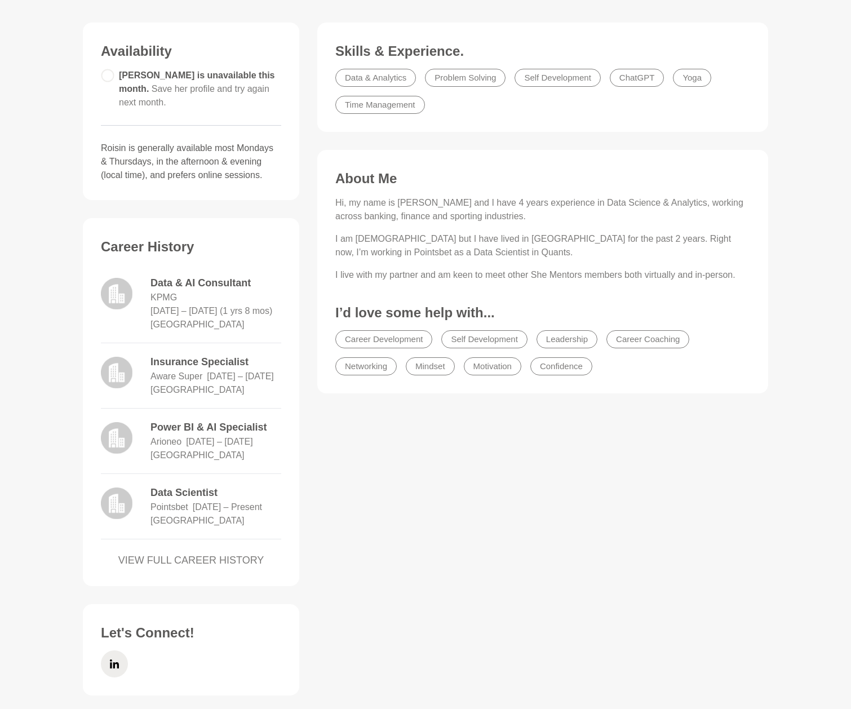  What do you see at coordinates (191, 162) in the screenshot?
I see `p: Roisin is generally available most Mondays & Thursdays, in the afternoon & evening (local time), ...` at bounding box center [191, 162].